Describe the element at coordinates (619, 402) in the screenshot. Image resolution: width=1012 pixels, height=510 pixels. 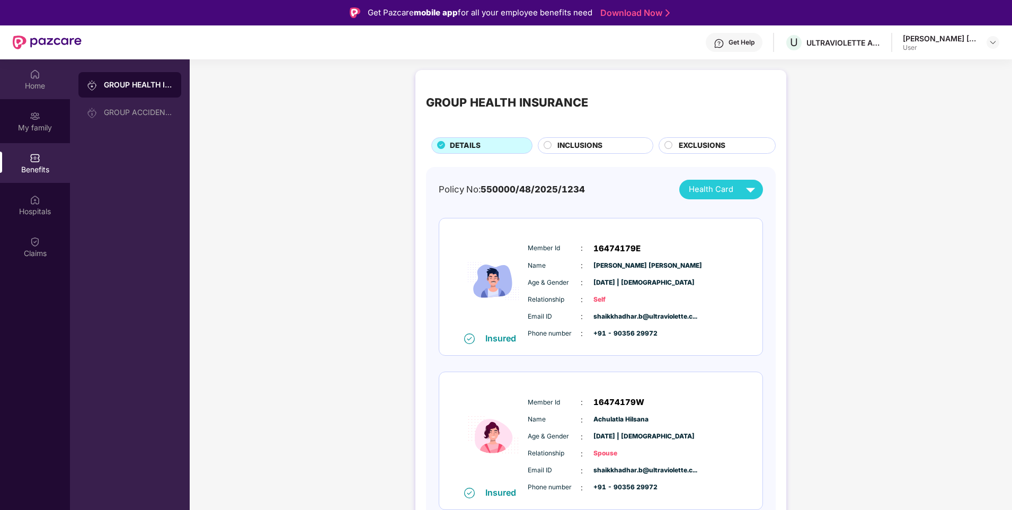
I see `span: 16474179W` at that location.